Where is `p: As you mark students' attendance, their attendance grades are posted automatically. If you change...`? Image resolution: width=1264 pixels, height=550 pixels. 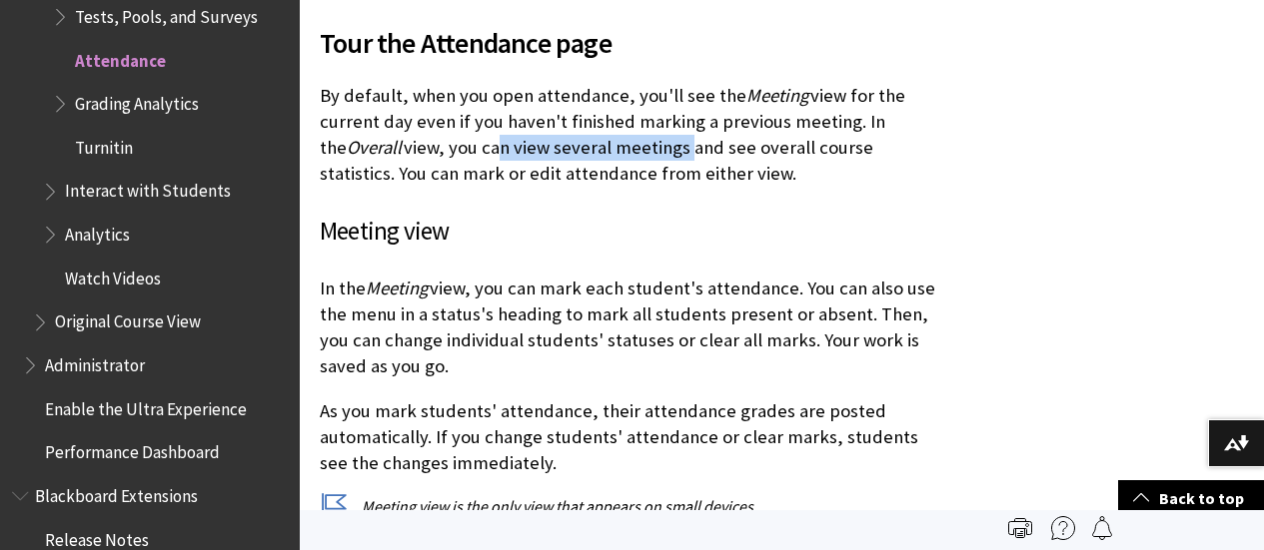 p: As you mark students' attendance, their attendance grades are posted automatically. If you change... is located at coordinates (633, 438).